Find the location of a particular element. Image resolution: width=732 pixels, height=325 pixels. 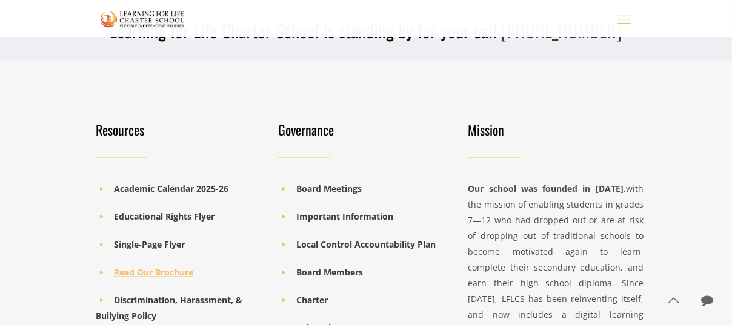

a: Educational Rights Flyer is located at coordinates (164, 217).